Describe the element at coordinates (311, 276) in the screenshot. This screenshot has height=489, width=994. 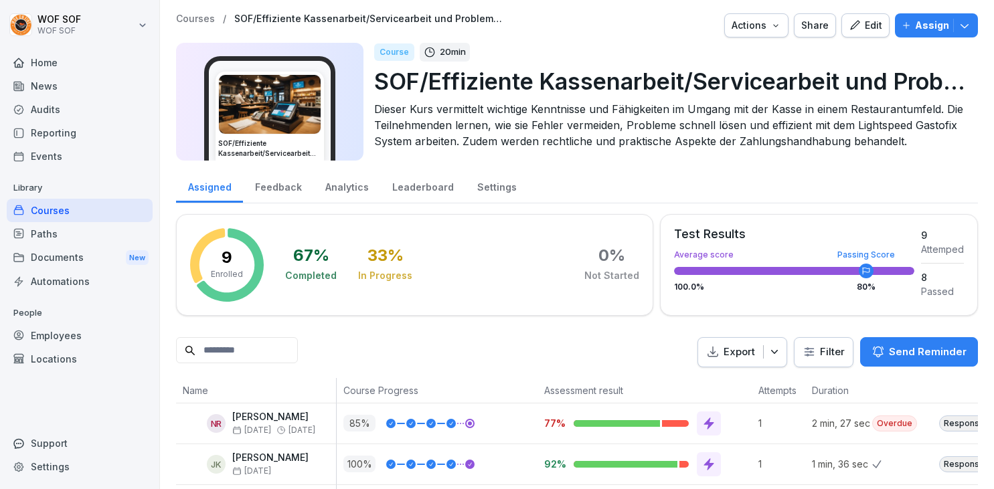
I see `div: Completed` at that location.